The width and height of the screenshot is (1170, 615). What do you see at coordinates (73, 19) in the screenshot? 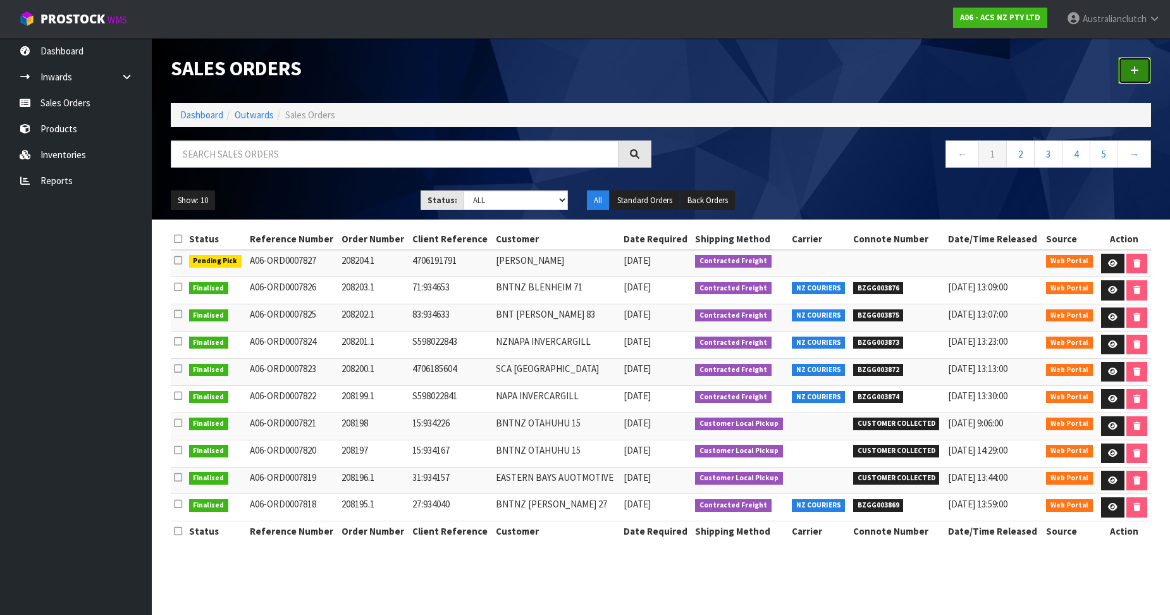
I see `span: ProStock` at bounding box center [73, 19].